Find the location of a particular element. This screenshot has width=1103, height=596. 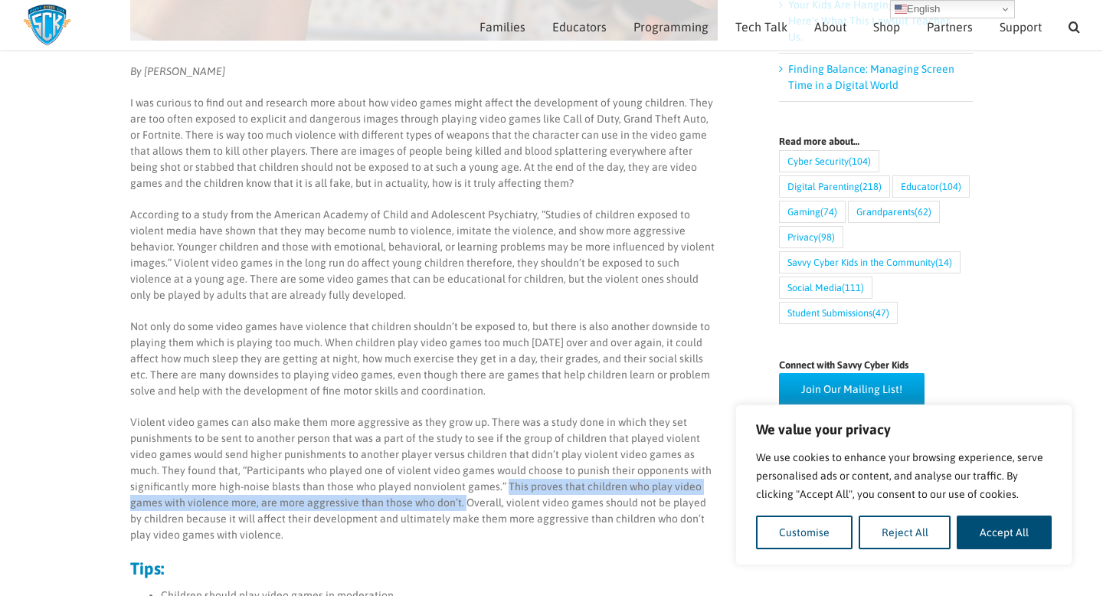

span: (111) is located at coordinates (852, 287).